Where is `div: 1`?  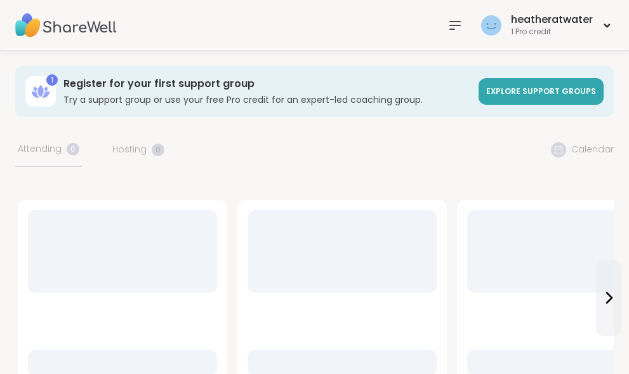 div: 1 is located at coordinates (52, 80).